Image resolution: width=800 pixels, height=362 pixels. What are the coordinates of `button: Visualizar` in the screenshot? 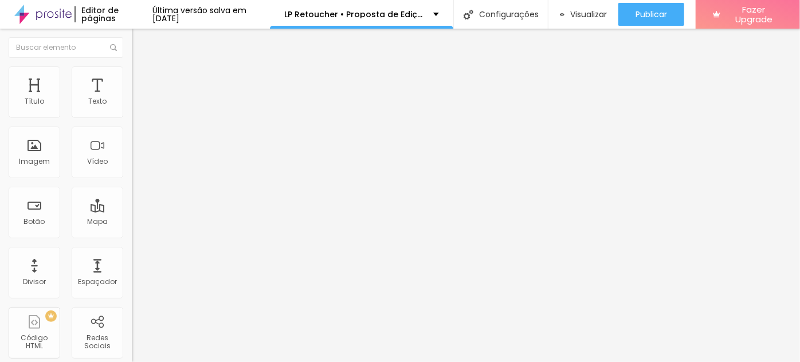 It's located at (583, 14).